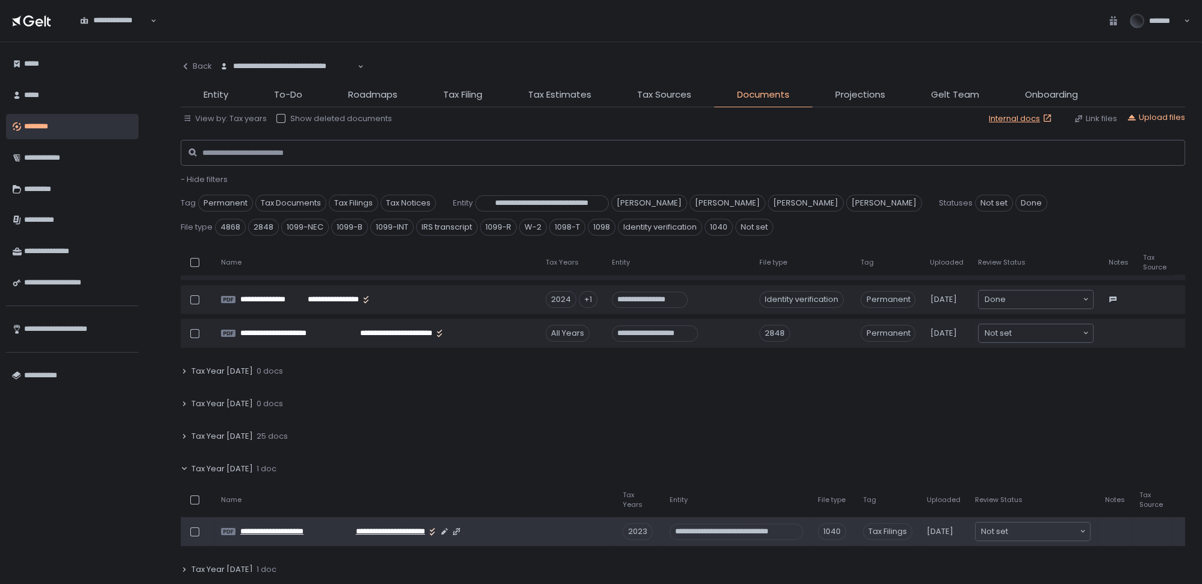 Image resolution: width=1202 pixels, height=584 pixels. I want to click on div: Upload files, so click(1156, 117).